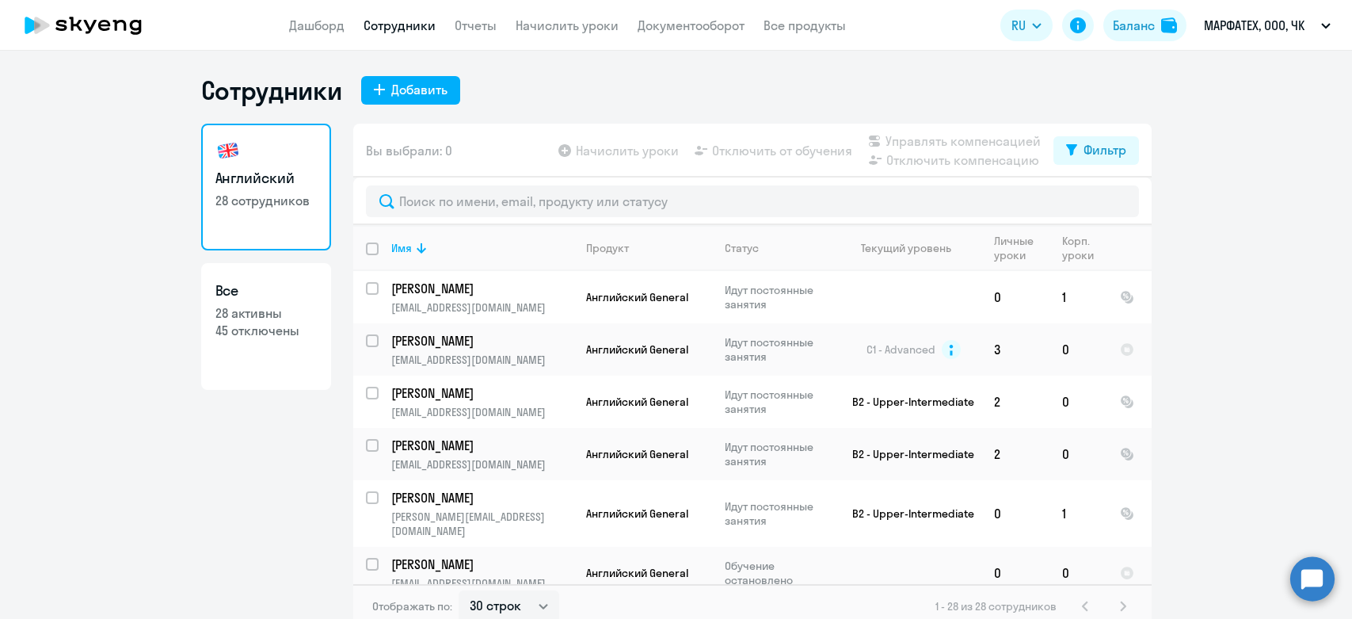 The height and width of the screenshot is (619, 1352). I want to click on td: 3, so click(1015, 349).